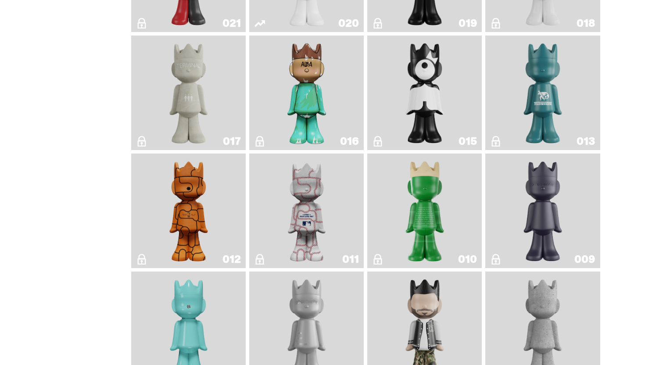 This screenshot has height=365, width=645. Describe the element at coordinates (188, 93) in the screenshot. I see `a: Terminal 27` at that location.